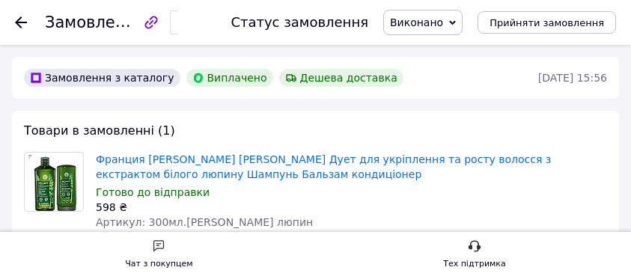 This screenshot has width=631, height=279. Describe the element at coordinates (54, 182) in the screenshot. I see `img: Франция YVES ROCHER ив роше Дует для укріплення та росту волосся з екстрактом білого люпину Шампу...` at that location.